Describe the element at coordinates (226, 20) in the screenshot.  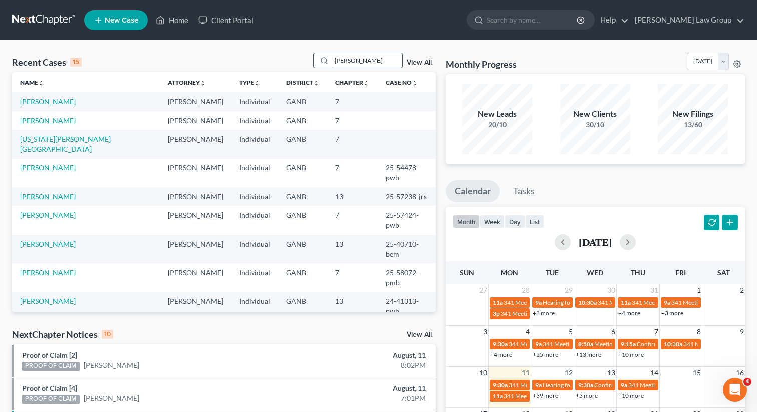
I see `a: Client Portal` at that location.